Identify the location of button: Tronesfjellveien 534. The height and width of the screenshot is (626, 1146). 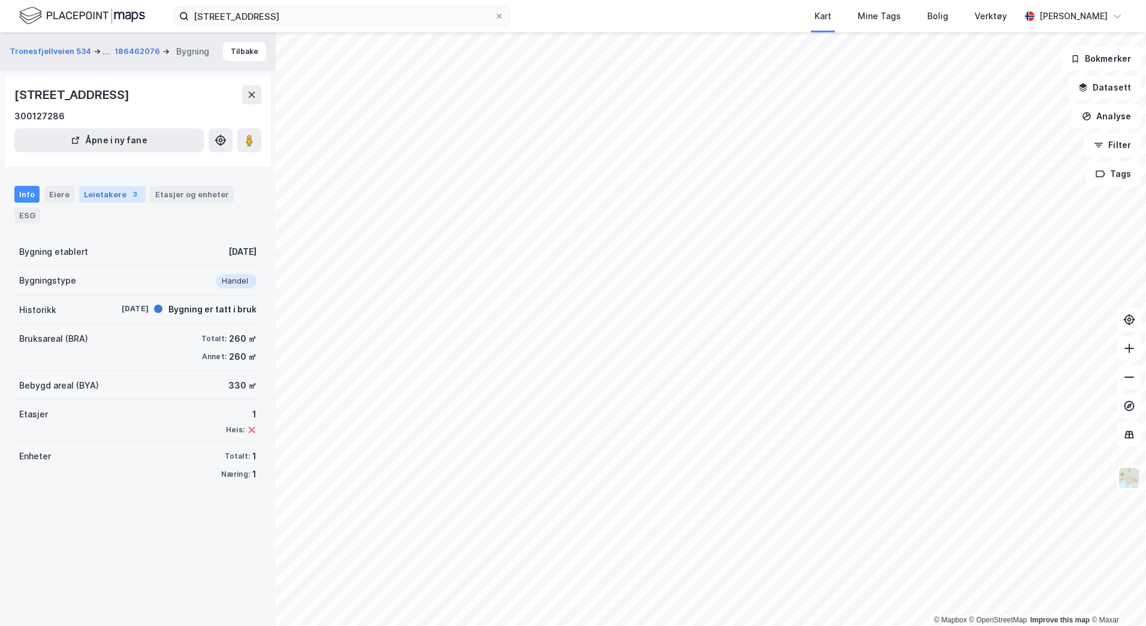
(52, 52).